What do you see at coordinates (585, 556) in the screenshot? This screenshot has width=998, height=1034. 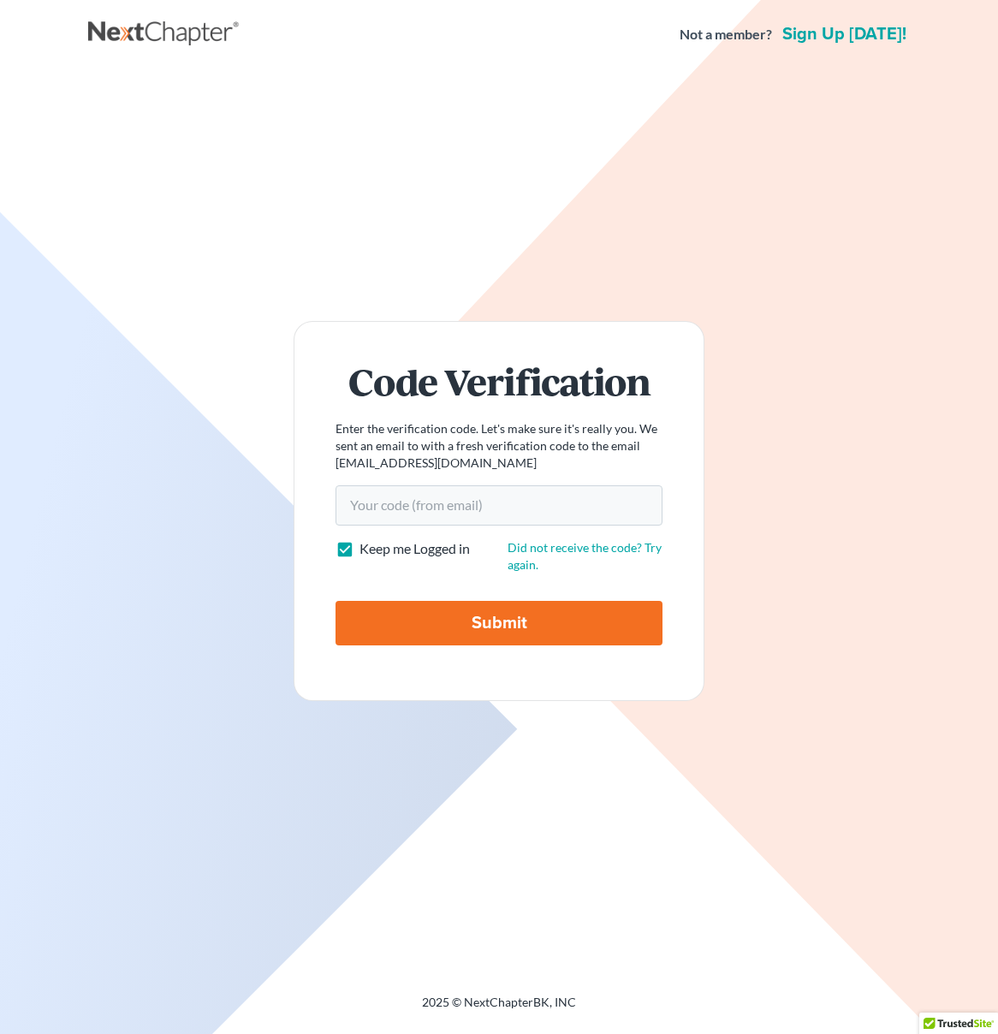 I see `a: Did not receive the code? Try again.` at bounding box center [585, 556].